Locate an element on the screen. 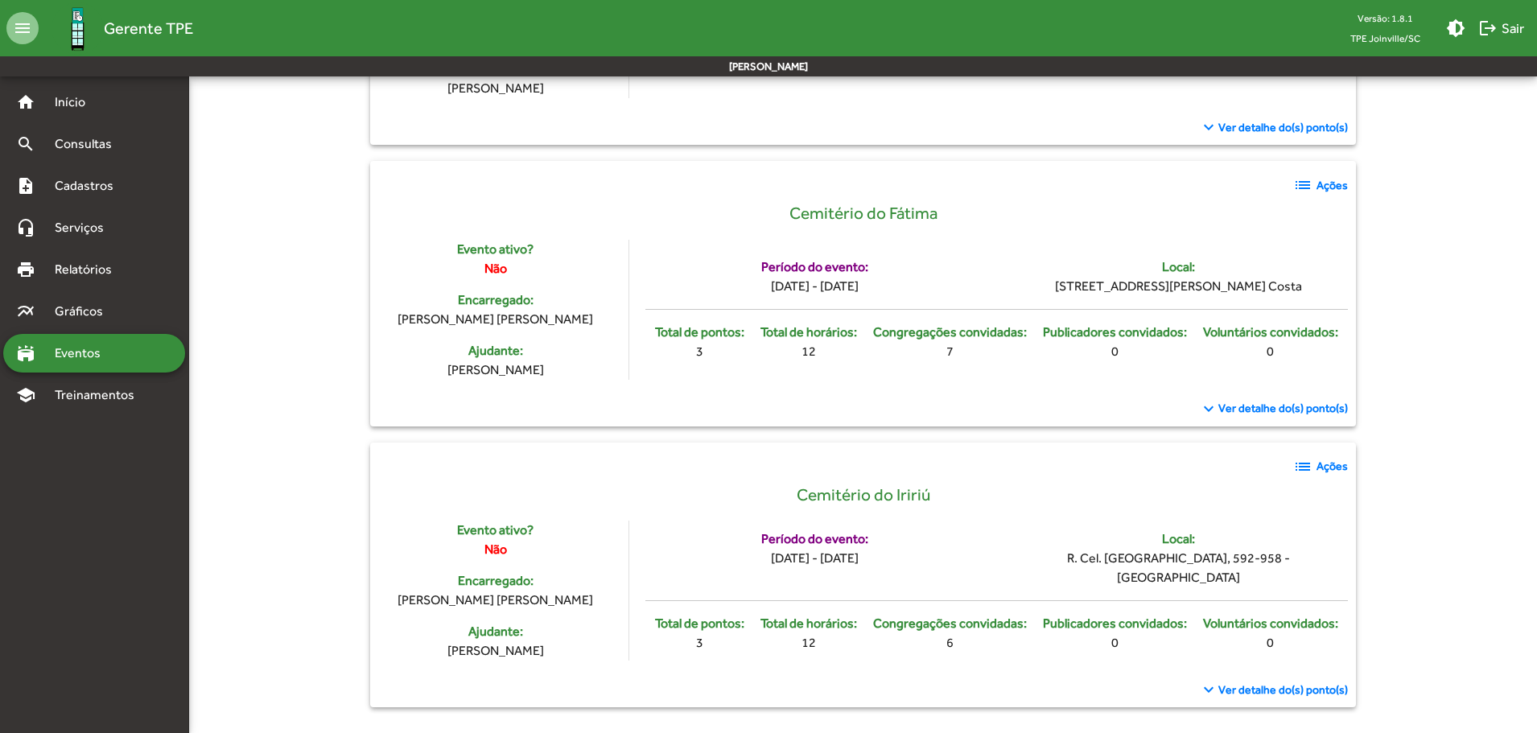  mat-icon: note_add is located at coordinates (26, 186).